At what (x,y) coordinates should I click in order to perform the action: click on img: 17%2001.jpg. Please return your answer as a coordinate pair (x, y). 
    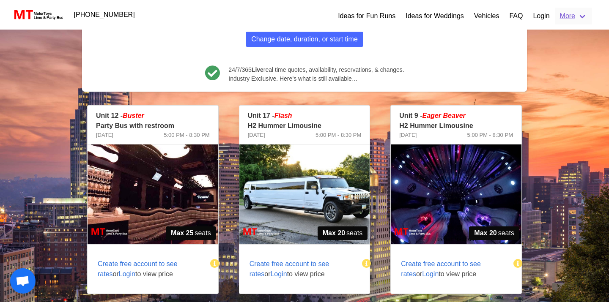
    Looking at the image, I should click on (304, 194).